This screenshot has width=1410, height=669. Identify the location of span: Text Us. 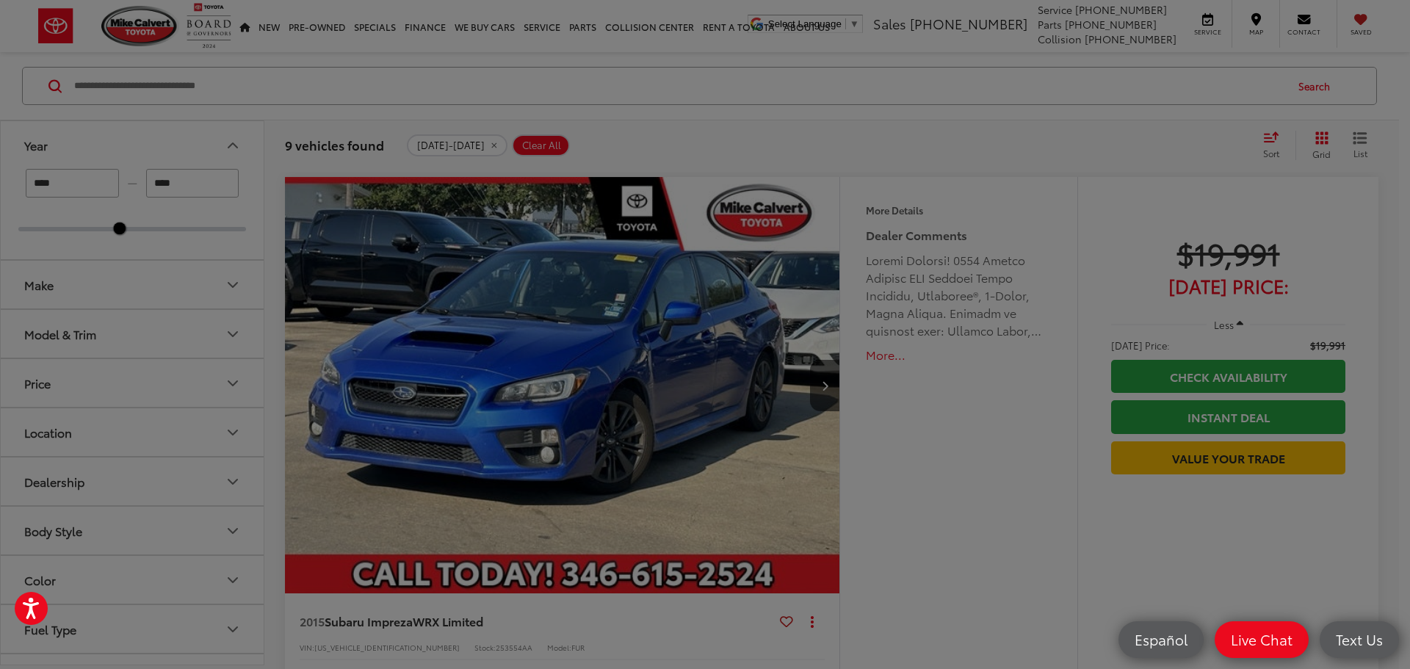
(1359, 639).